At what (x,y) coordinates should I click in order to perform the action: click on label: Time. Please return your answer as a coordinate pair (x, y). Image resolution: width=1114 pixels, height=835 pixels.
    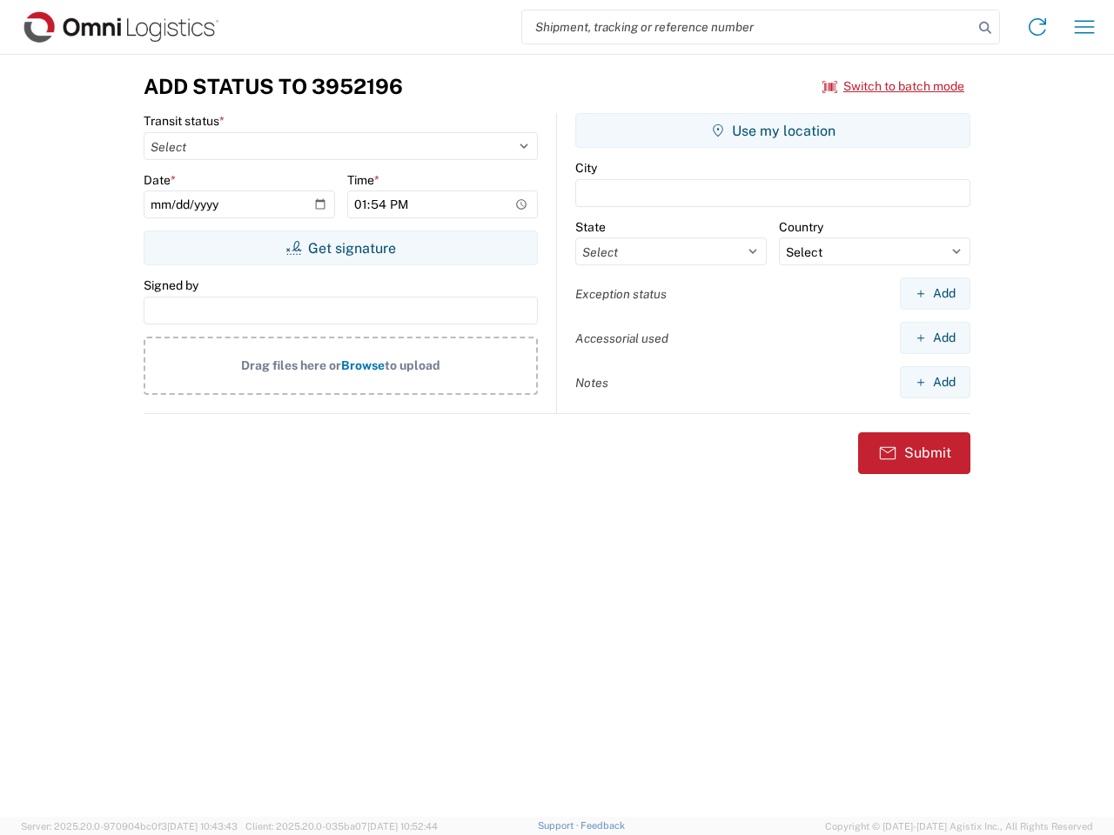
    Looking at the image, I should click on (363, 180).